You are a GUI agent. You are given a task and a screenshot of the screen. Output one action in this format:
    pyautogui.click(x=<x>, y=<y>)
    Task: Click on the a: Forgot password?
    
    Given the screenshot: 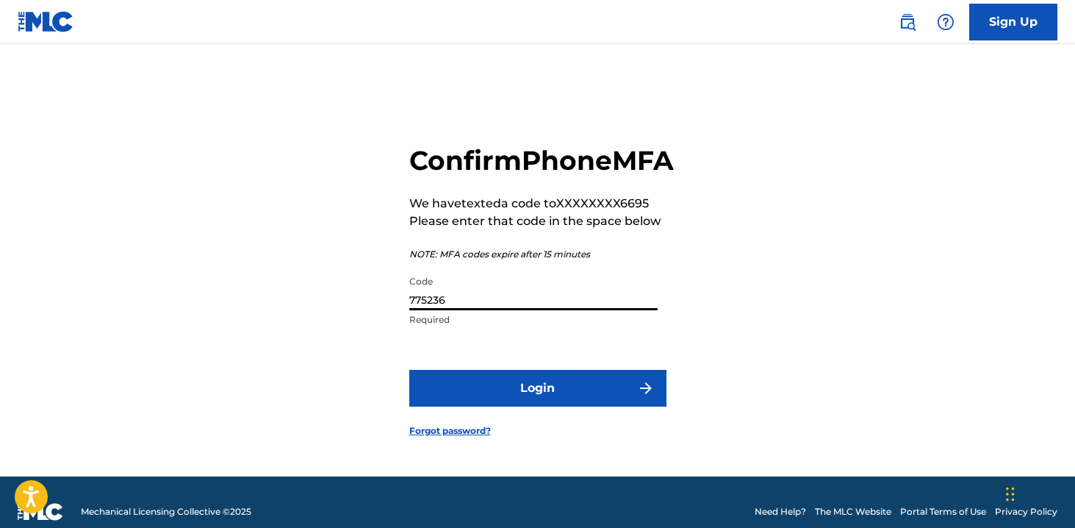 What is the action you would take?
    pyautogui.click(x=450, y=431)
    